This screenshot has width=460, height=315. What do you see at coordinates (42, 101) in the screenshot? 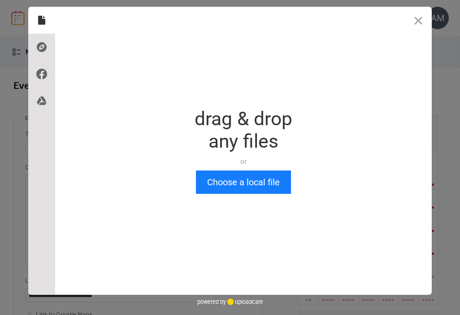
I see `div: Google Drive` at bounding box center [42, 101].